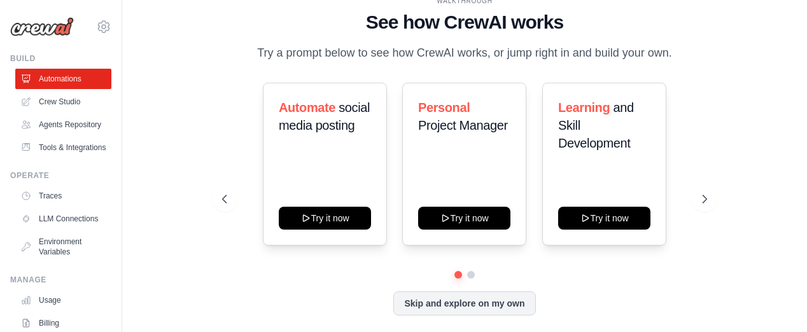 The width and height of the screenshot is (807, 332). I want to click on p: Try a prompt below to see how CrewAI works, or jump right in and build your own., so click(464, 53).